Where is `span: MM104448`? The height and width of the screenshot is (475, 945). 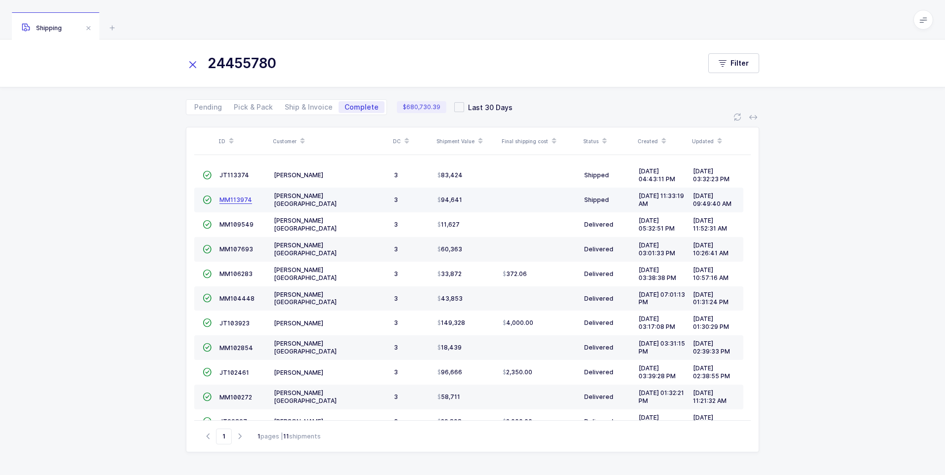 span: MM104448 is located at coordinates (237, 298).